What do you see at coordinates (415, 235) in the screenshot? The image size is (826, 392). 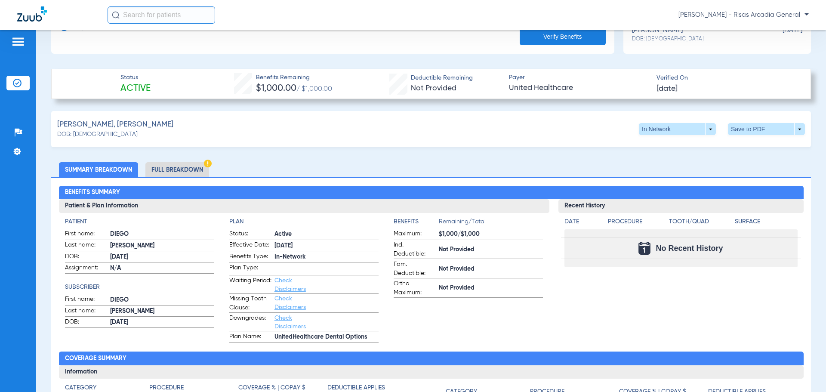 I see `span: Maximum:` at bounding box center [415, 235].